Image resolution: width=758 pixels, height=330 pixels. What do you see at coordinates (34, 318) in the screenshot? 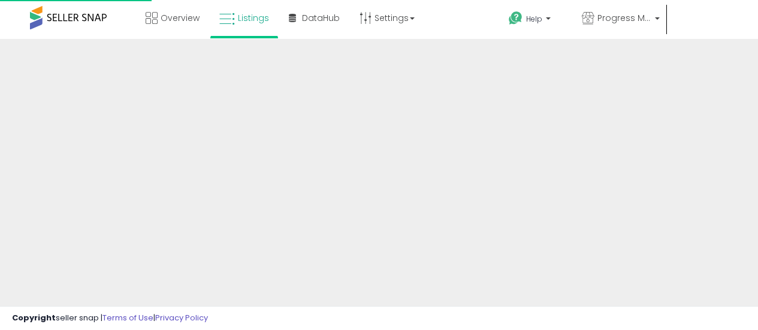
I see `strong: Copyright` at bounding box center [34, 318].